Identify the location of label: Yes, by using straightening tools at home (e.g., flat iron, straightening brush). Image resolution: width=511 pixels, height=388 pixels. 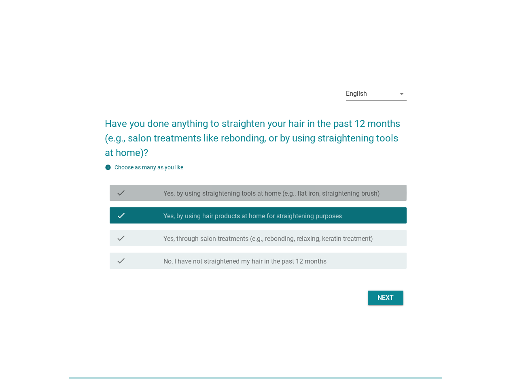
(271, 194).